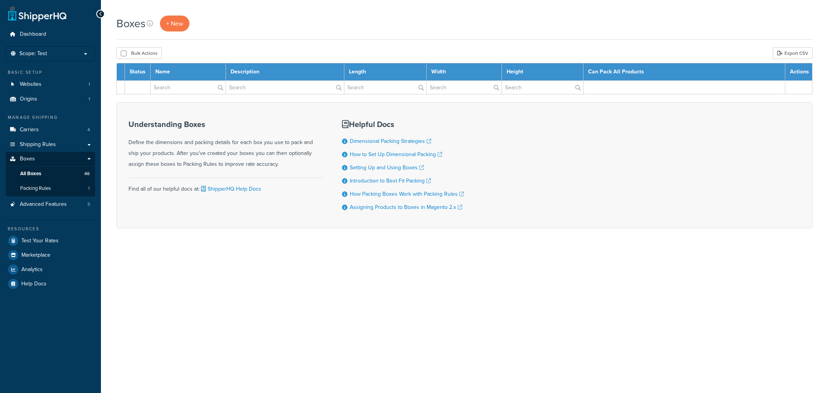 The image size is (828, 393). I want to click on a: Introduction to Best Fit Packing, so click(390, 181).